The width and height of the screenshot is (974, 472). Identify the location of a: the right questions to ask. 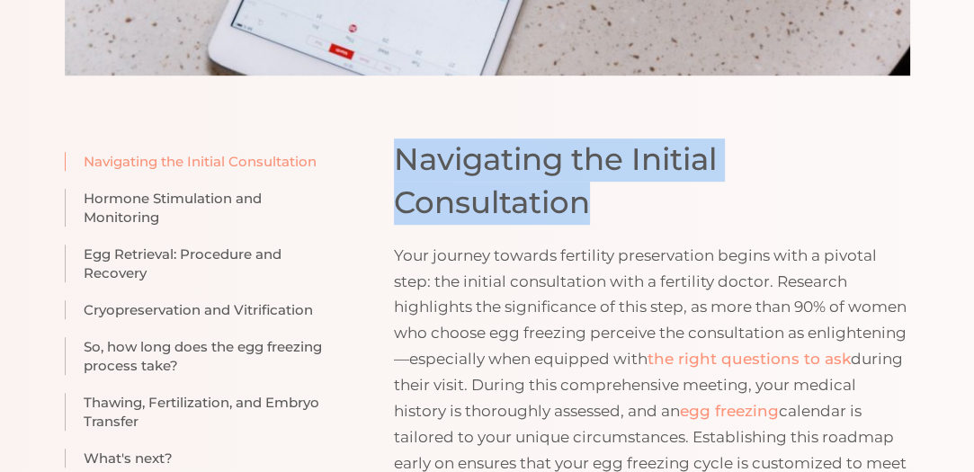
(749, 359).